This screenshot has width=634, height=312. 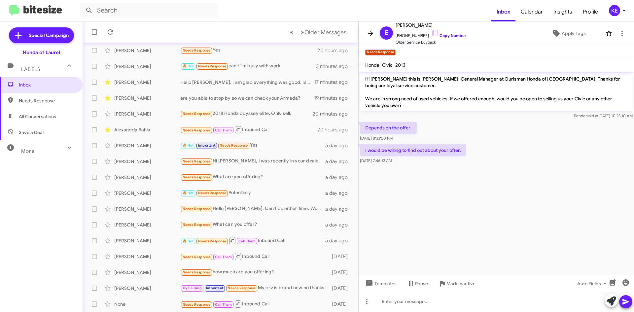 I want to click on span: Older Messages, so click(x=325, y=32).